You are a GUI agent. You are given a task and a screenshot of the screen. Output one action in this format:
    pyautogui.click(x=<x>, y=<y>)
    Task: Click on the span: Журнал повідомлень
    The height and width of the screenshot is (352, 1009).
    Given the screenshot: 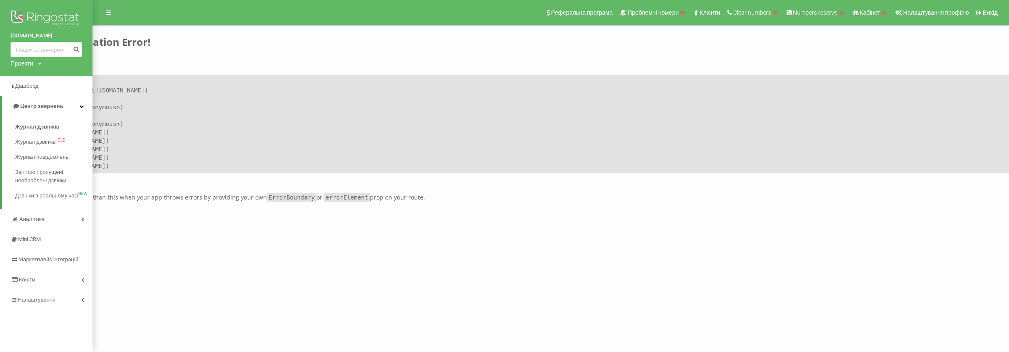 What is the action you would take?
    pyautogui.click(x=42, y=157)
    